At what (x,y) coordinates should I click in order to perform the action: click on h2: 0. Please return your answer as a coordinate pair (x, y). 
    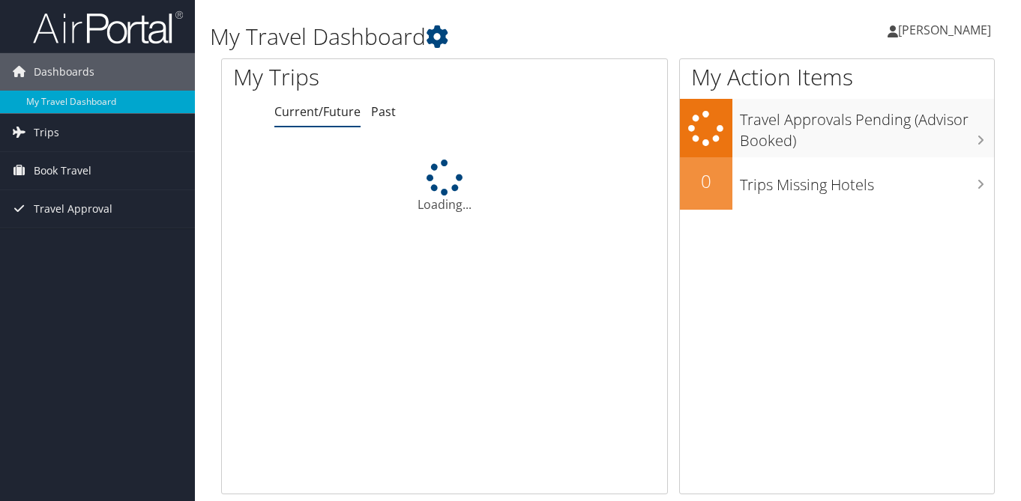
    Looking at the image, I should click on (706, 181).